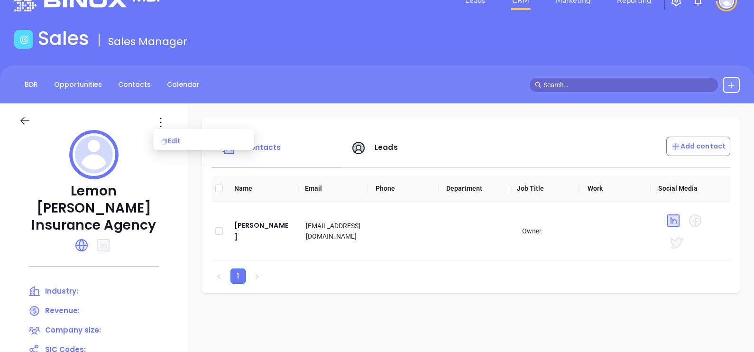  I want to click on button: left, so click(219, 276).